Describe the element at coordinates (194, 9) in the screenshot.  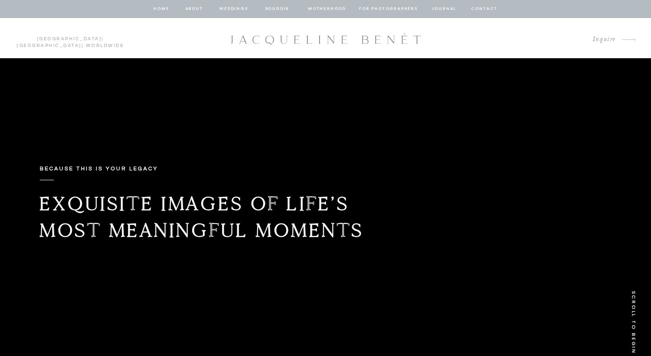
I see `nav: about` at that location.